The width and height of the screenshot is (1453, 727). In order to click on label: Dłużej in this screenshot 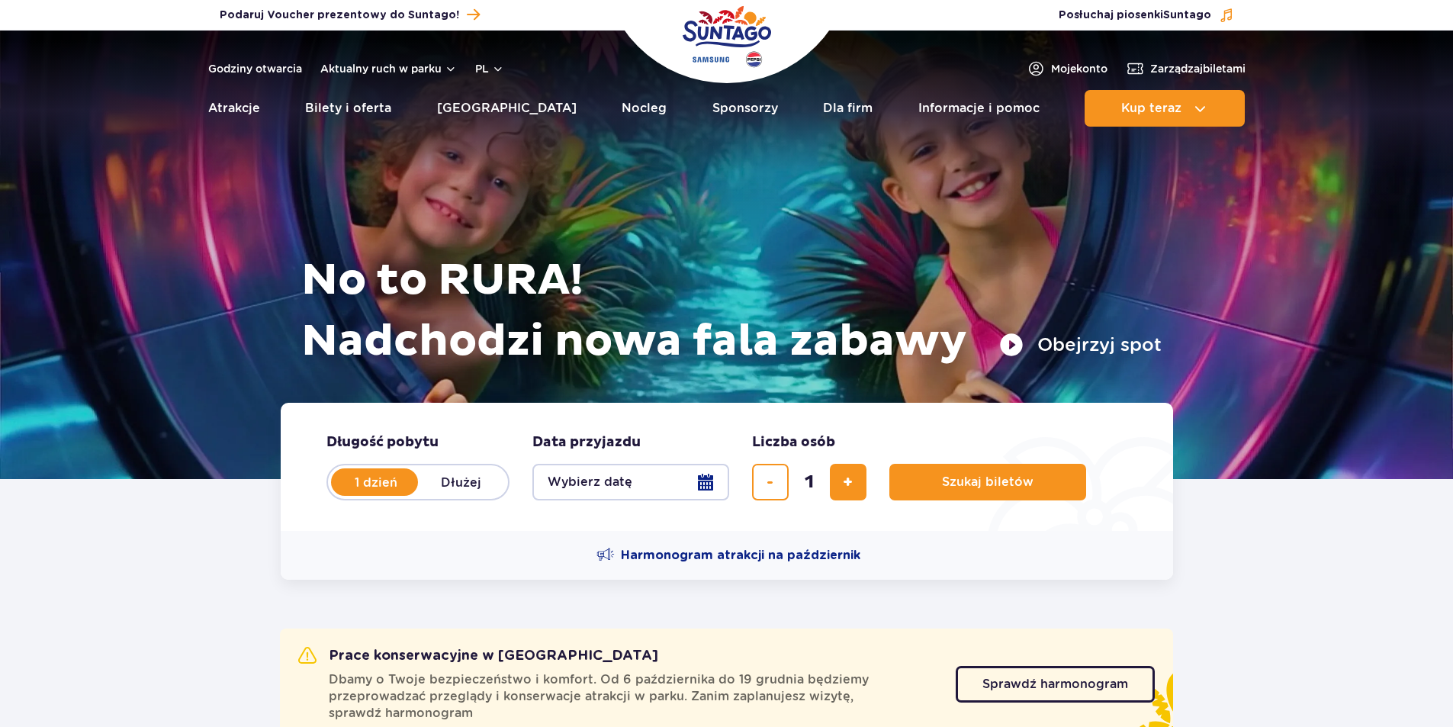, I will do `click(461, 482)`.